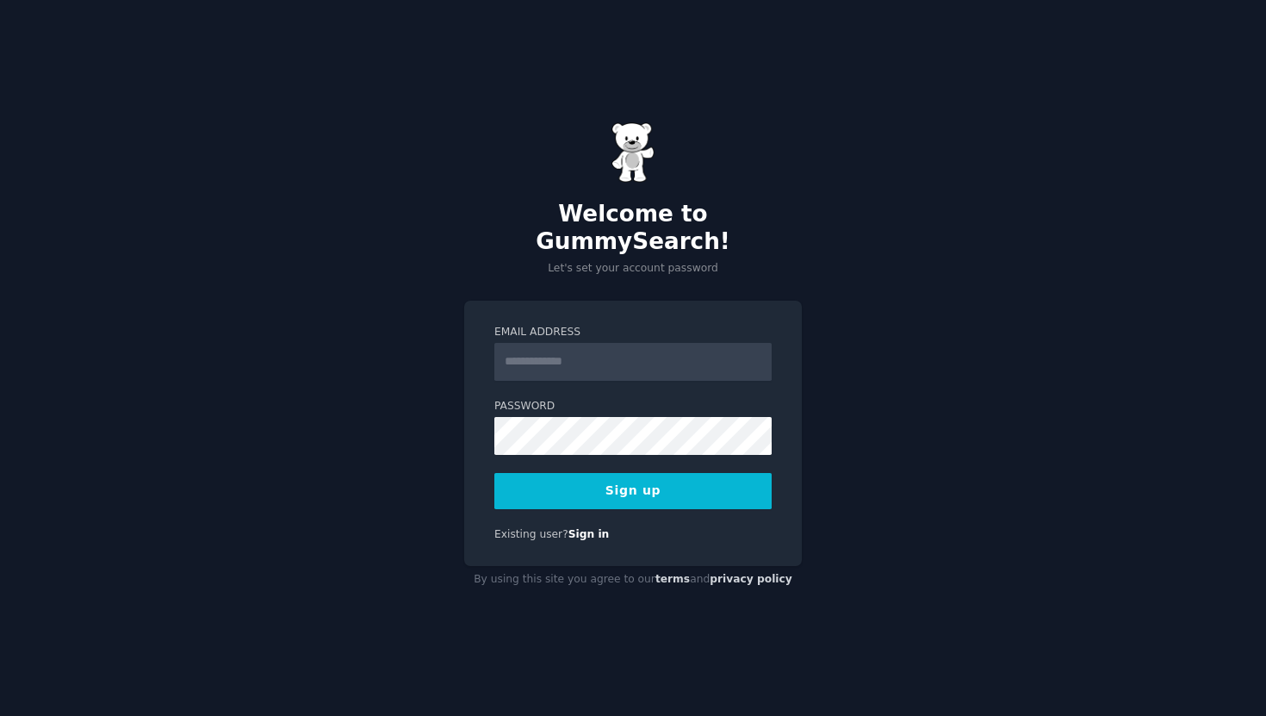 The image size is (1266, 716). I want to click on label: Password, so click(633, 407).